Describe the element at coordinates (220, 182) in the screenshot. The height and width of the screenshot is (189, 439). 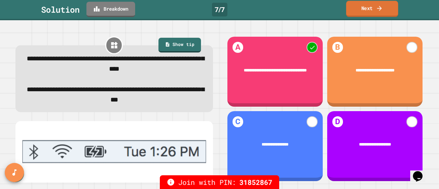
I see `div: Join with PIN:` at that location.